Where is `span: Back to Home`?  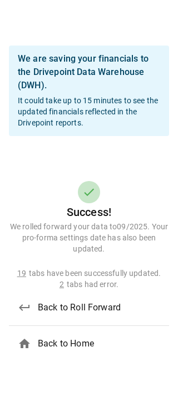 span: Back to Home is located at coordinates (99, 344).